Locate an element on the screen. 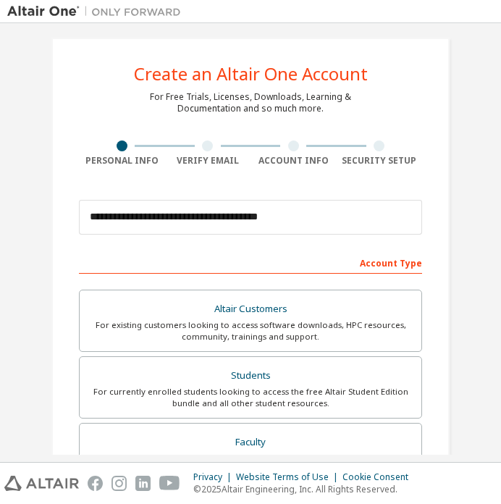 The image size is (501, 504). div: Cookie Consent is located at coordinates (380, 477).